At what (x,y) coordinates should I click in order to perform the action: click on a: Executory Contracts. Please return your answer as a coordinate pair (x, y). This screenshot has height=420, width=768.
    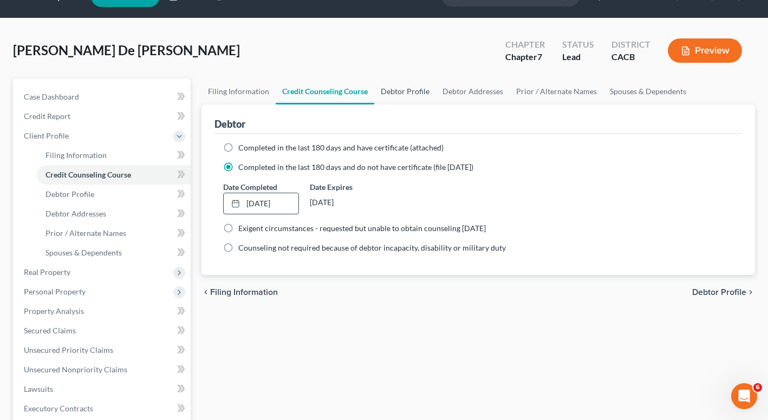
    Looking at the image, I should click on (103, 409).